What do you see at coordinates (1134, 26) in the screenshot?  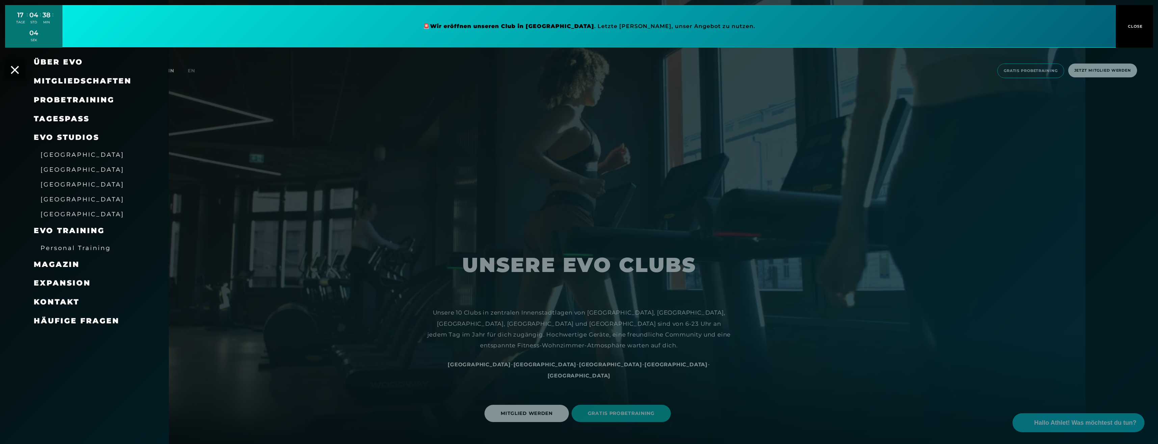 I see `span: CLOSE` at bounding box center [1134, 26].